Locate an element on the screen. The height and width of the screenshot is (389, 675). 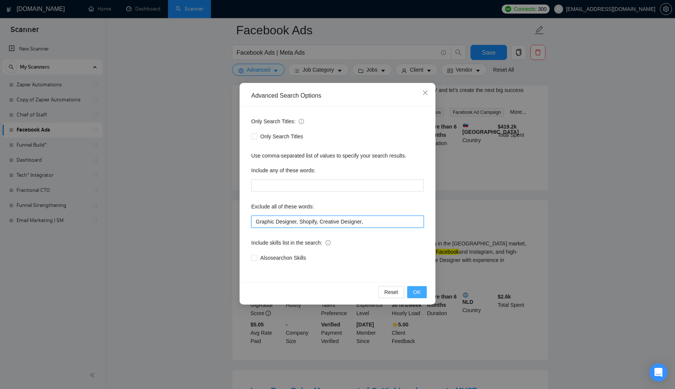
div: Use comma-separated list of values to specify your search results. is located at coordinates (338, 156).